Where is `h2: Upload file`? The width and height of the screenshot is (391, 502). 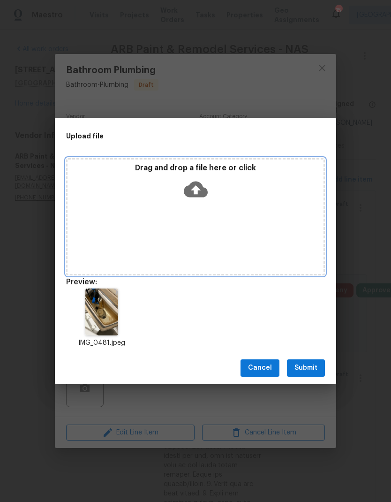 h2: Upload file is located at coordinates (174, 136).